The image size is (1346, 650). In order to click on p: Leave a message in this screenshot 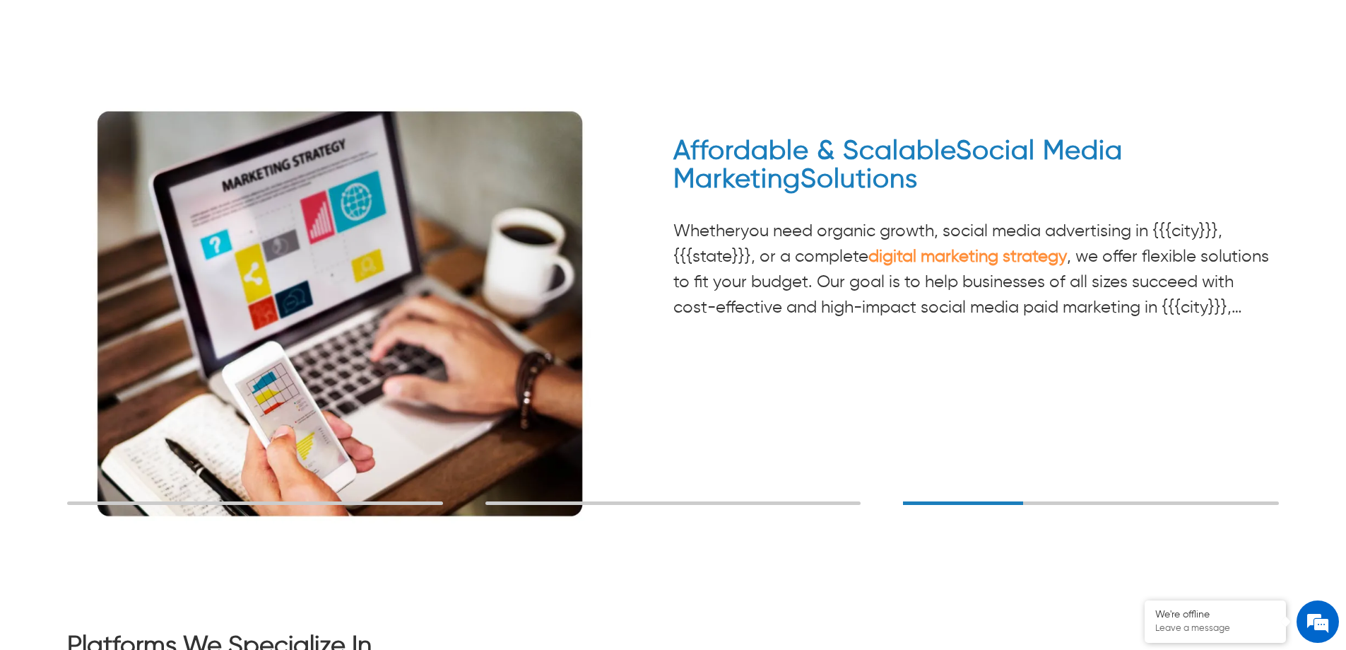, I will do `click(1216, 628)`.